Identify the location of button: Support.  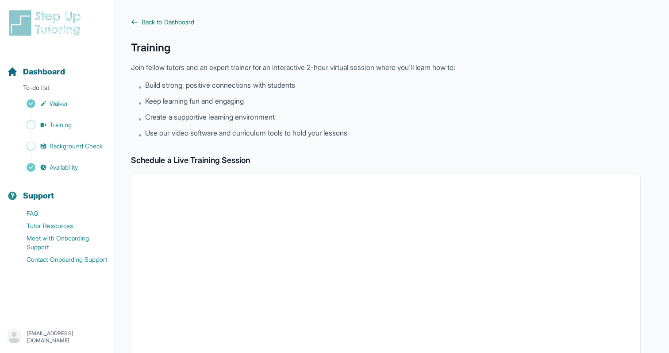
(56, 190).